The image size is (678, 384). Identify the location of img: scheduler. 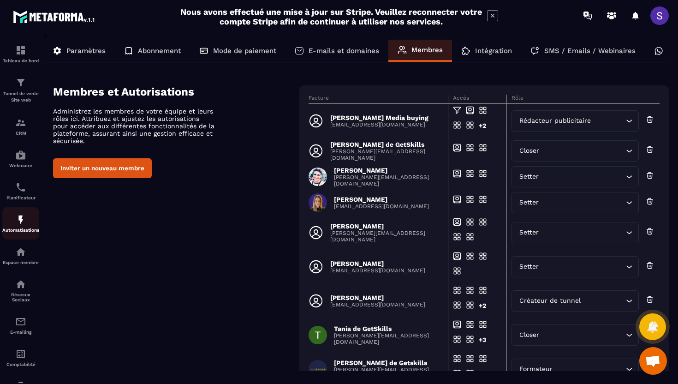
(21, 187).